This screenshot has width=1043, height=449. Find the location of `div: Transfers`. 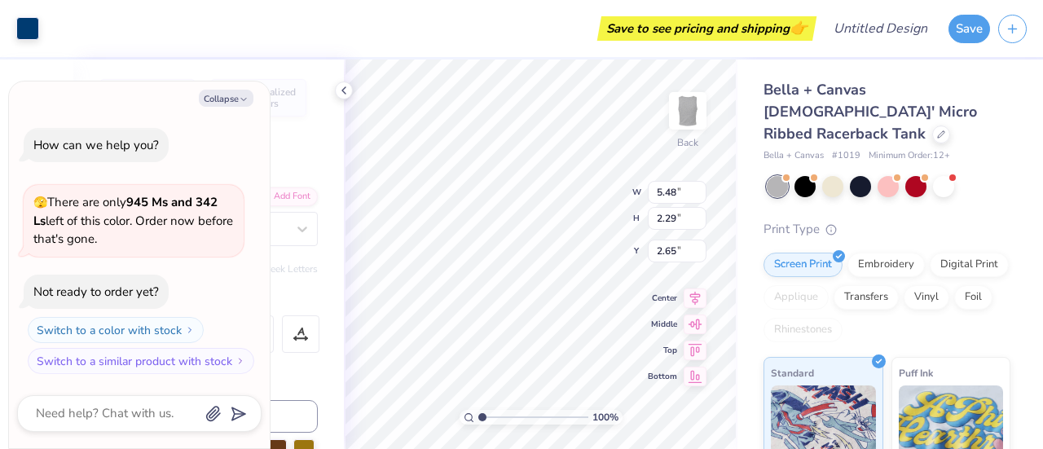

div: Transfers is located at coordinates (866, 297).